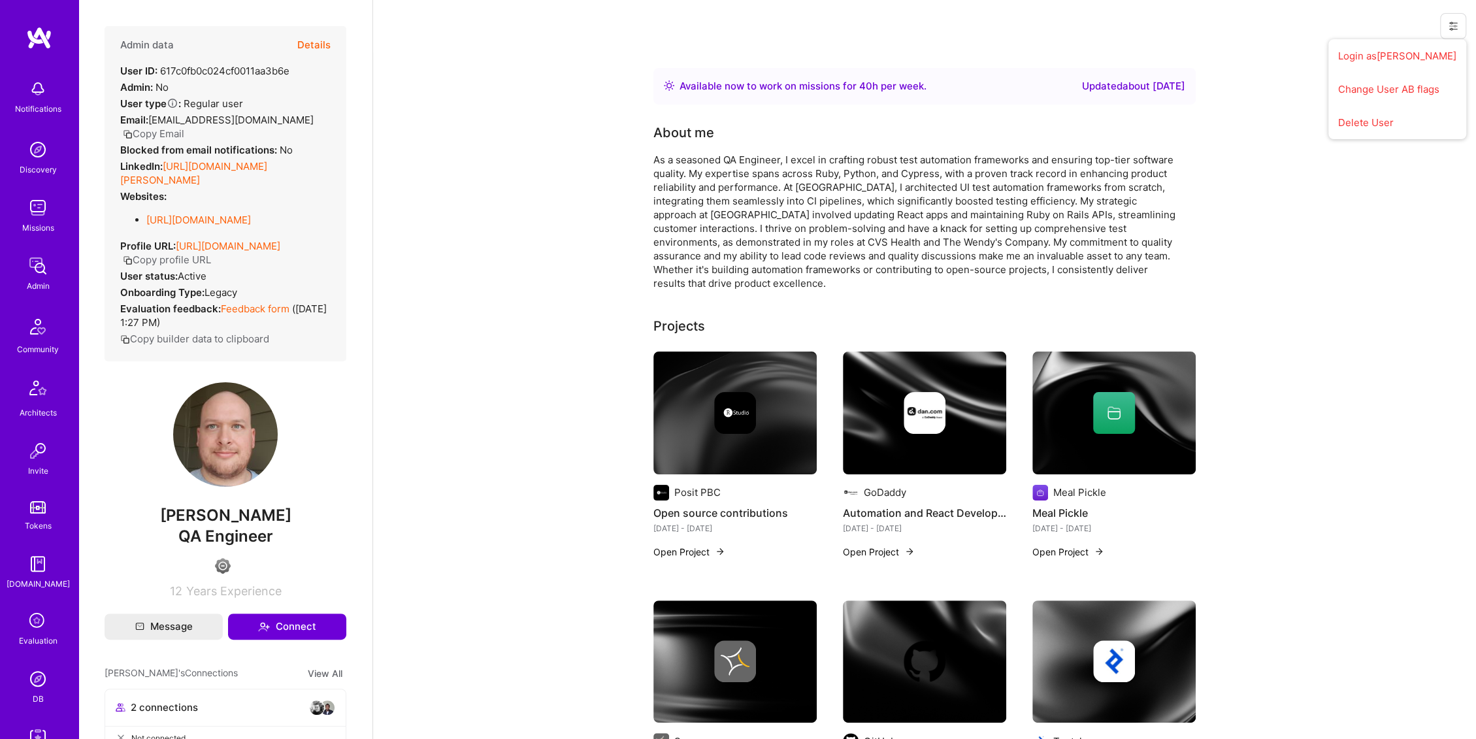 The image size is (1476, 739). I want to click on strong: Admin:, so click(137, 87).